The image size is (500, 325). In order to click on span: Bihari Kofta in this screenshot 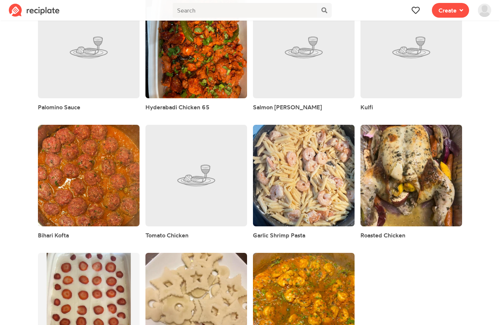, I will do `click(53, 235)`.